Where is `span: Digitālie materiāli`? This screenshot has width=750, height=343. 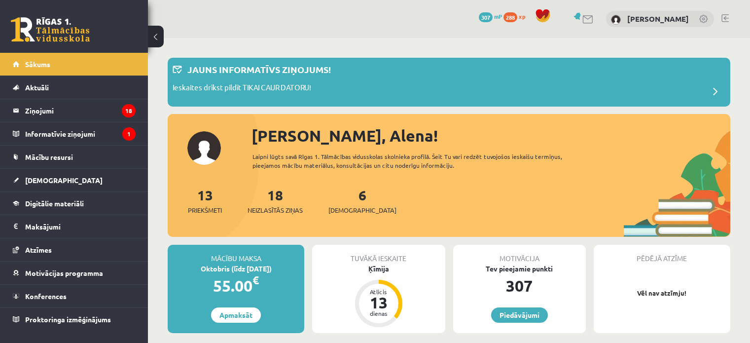
span: Digitālie materiāli is located at coordinates (54, 203).